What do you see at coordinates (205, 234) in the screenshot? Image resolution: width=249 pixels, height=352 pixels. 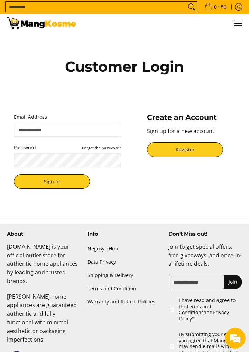 I see `h4: Don't Miss out!` at bounding box center [205, 234].